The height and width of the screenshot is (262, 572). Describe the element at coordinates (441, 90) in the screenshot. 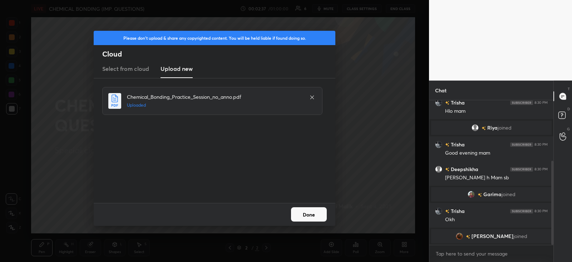

I see `p: Chat` at that location.